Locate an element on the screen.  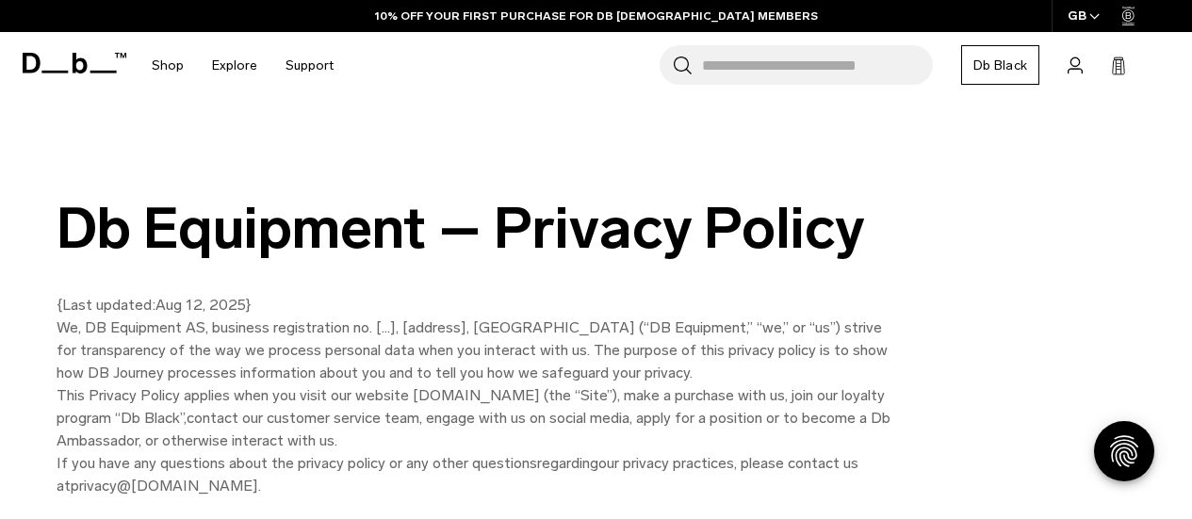
span: privacy is located at coordinates (93, 485).